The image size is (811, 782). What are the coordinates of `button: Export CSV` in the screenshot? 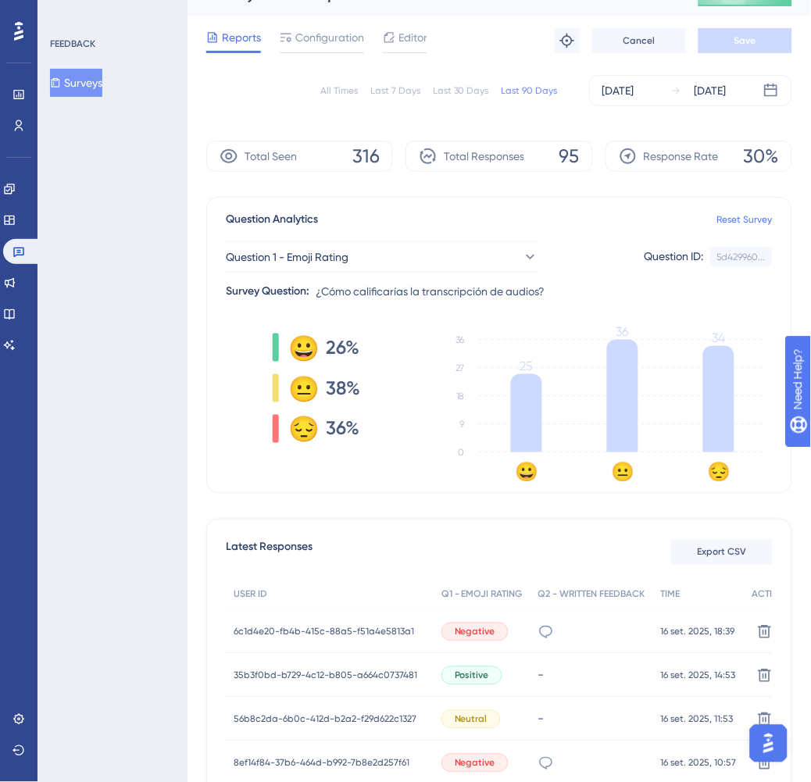 It's located at (722, 552).